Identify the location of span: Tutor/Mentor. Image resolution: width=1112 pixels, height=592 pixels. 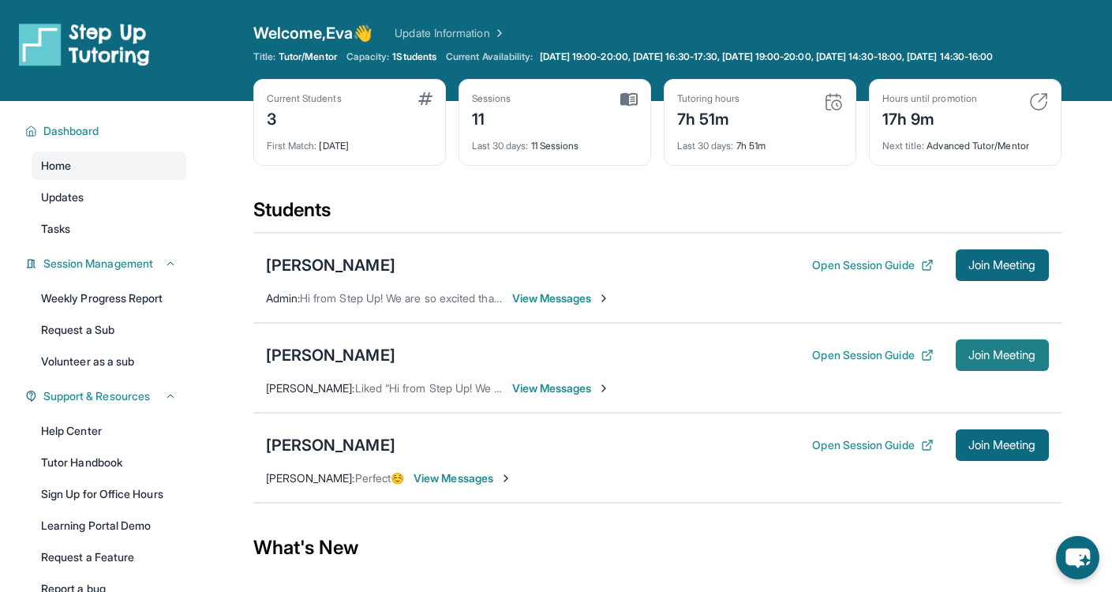
(308, 57).